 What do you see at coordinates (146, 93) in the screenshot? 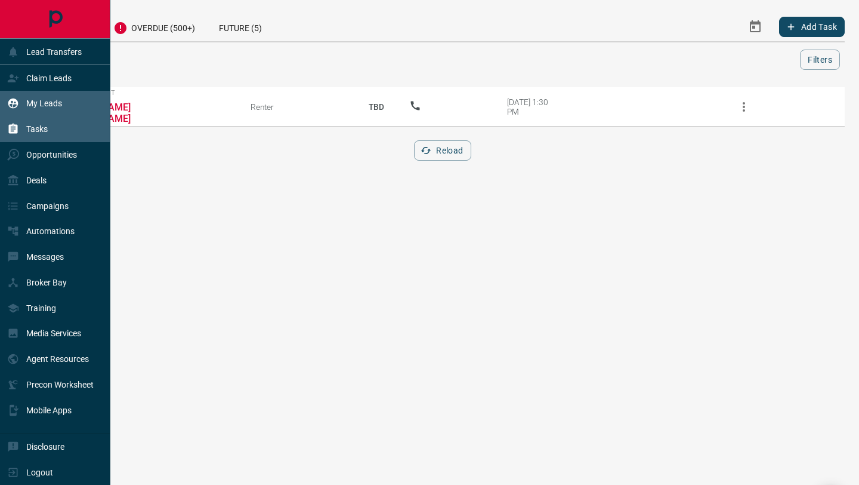
I see `span: Viewing Request` at bounding box center [146, 93].